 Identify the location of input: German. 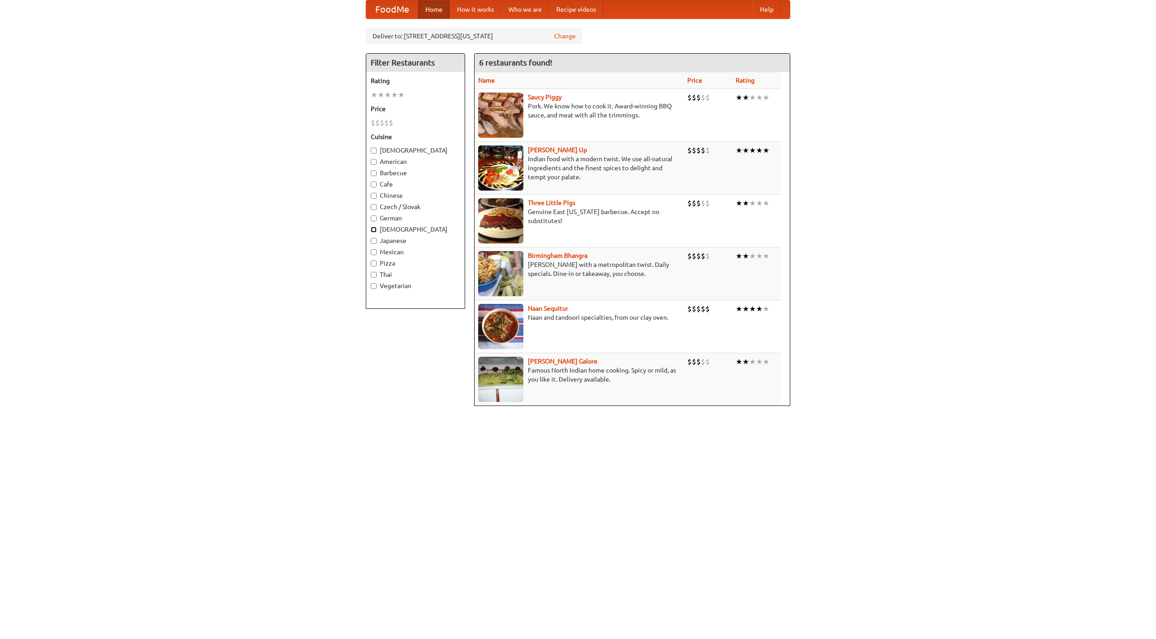
(373, 218).